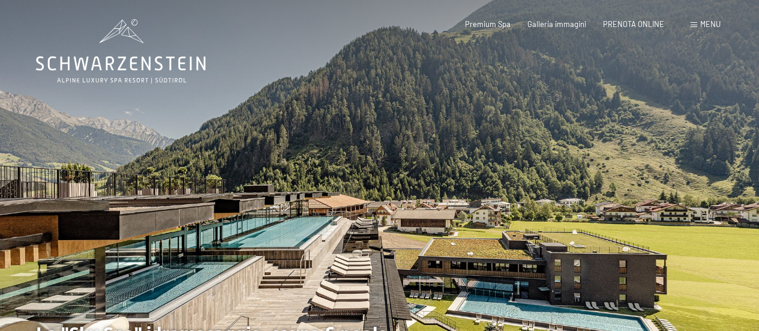 The width and height of the screenshot is (759, 331). Describe the element at coordinates (634, 24) in the screenshot. I see `span: PRENOTA ONLINE` at that location.